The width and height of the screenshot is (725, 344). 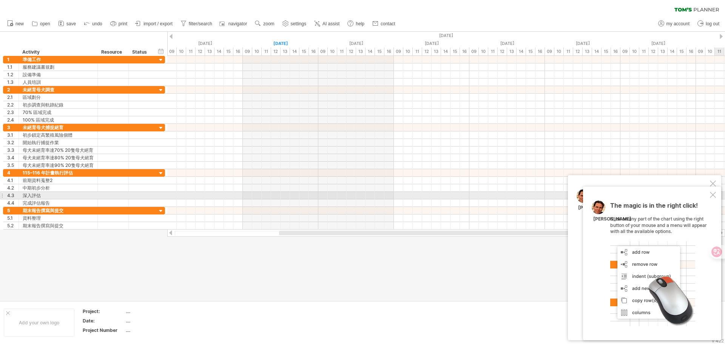 I want to click on a: new, so click(x=15, y=24).